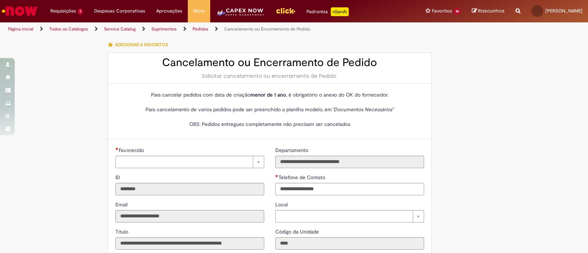 The image size is (588, 253). I want to click on span: Somente leitura - Título, so click(122, 232).